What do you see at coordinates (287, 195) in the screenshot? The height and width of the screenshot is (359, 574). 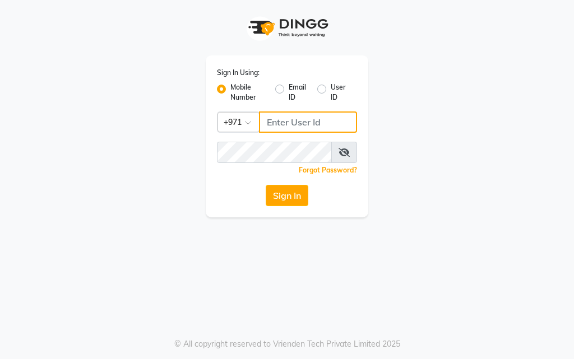 I see `button: Sign In` at bounding box center [287, 195].